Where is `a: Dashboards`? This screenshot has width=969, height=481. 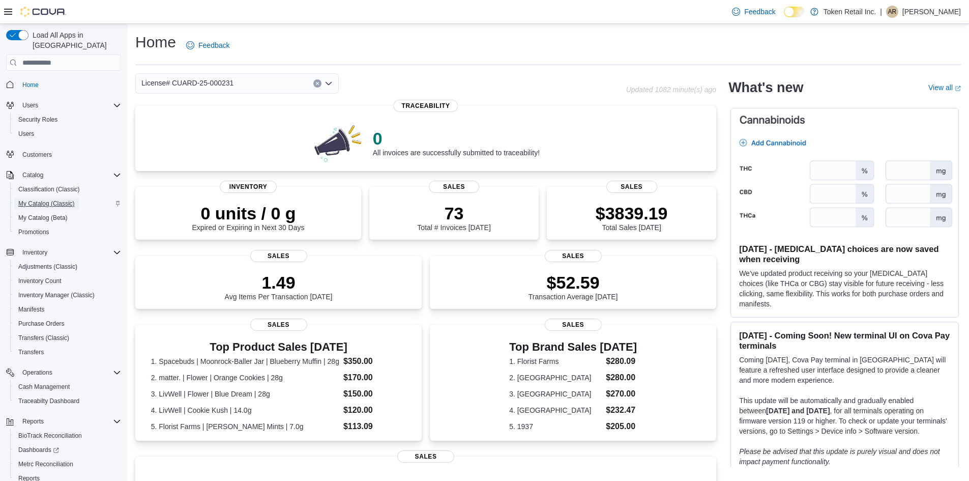
a: Dashboards is located at coordinates (68, 450).